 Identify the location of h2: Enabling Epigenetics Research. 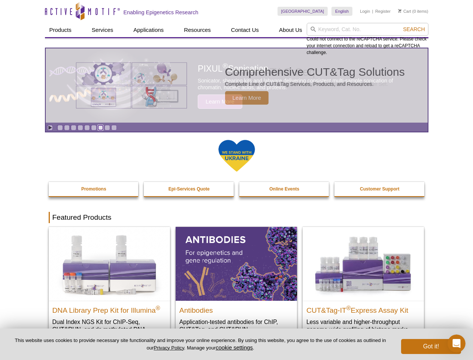
(161, 12).